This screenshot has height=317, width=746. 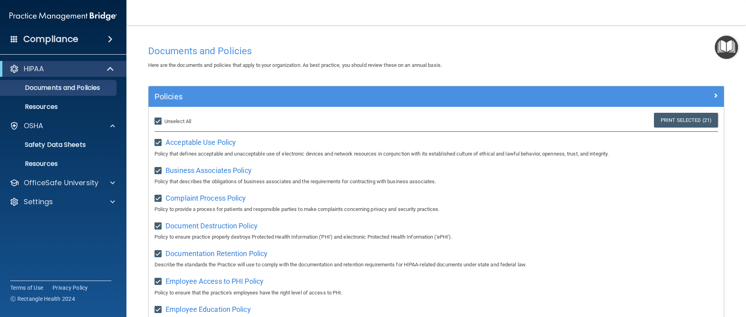 What do you see at coordinates (727, 47) in the screenshot?
I see `button: Open Resource Center` at bounding box center [727, 47].